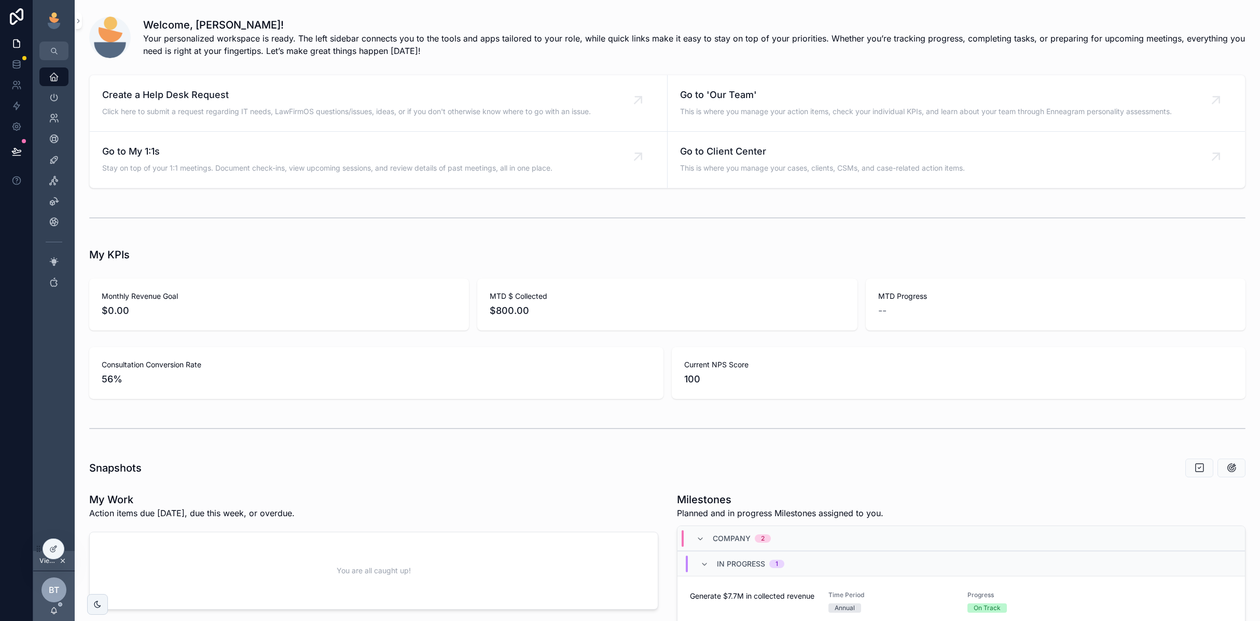 The image size is (1260, 621). What do you see at coordinates (957, 103) in the screenshot?
I see `a: Go to 'Our Team'This is where you manage your action items, check your individual KPIs, and learn...` at bounding box center [957, 103].